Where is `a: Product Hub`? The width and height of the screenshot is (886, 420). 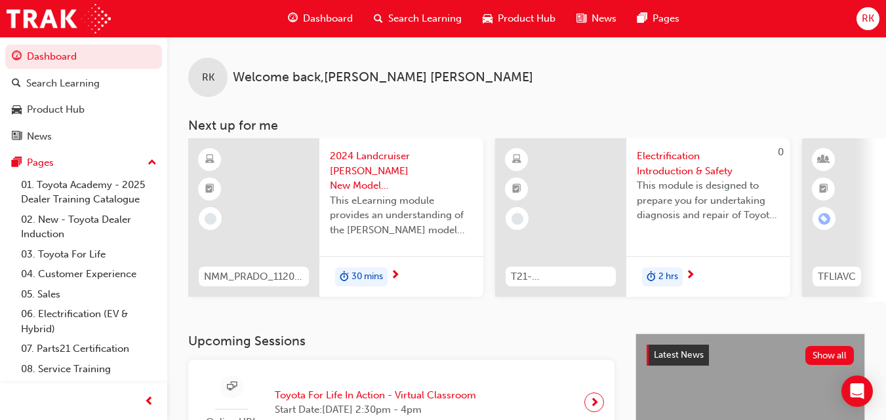
a: Product Hub is located at coordinates (83, 110).